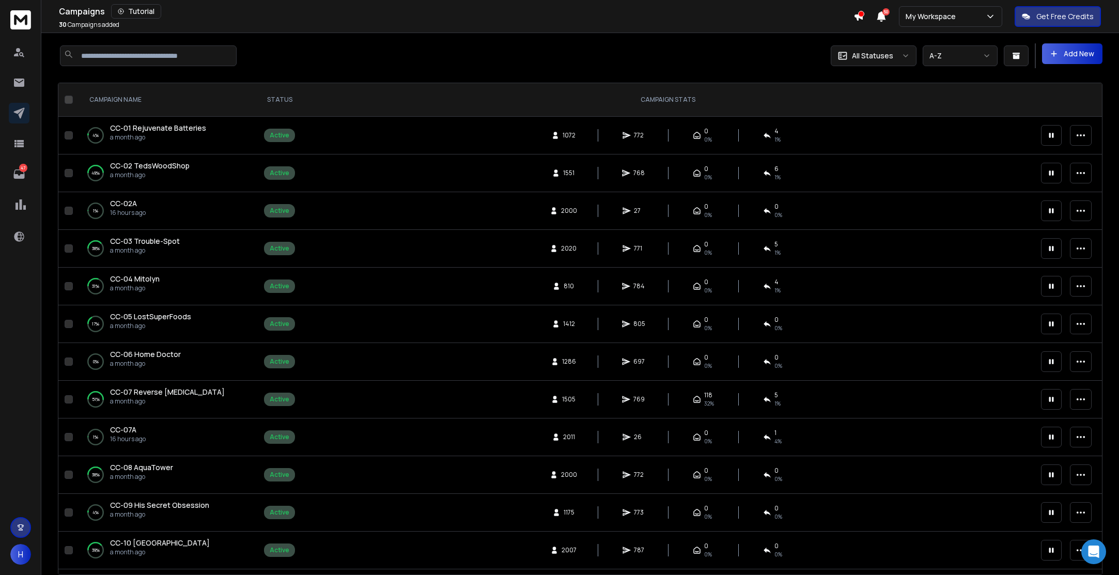 Image resolution: width=1119 pixels, height=575 pixels. Describe the element at coordinates (639, 550) in the screenshot. I see `span: 787` at that location.